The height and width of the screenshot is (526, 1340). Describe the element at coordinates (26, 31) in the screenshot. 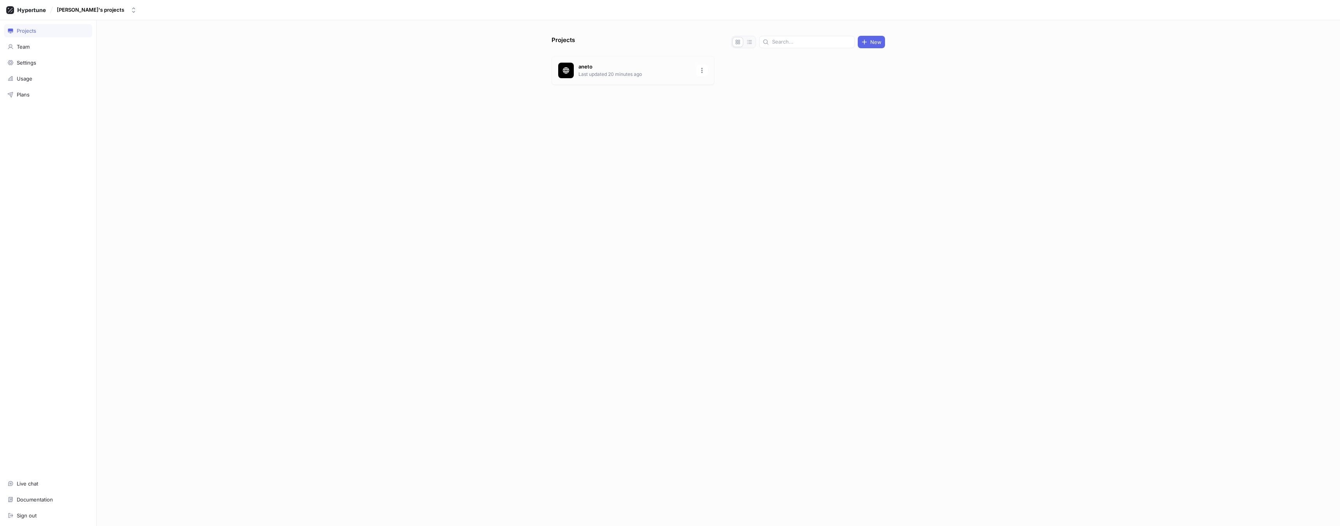

I see `div: Projects` at that location.